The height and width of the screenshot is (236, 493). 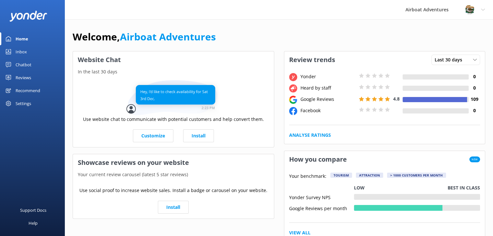 What do you see at coordinates (168, 37) in the screenshot?
I see `a: Airboat Adventures` at bounding box center [168, 37].